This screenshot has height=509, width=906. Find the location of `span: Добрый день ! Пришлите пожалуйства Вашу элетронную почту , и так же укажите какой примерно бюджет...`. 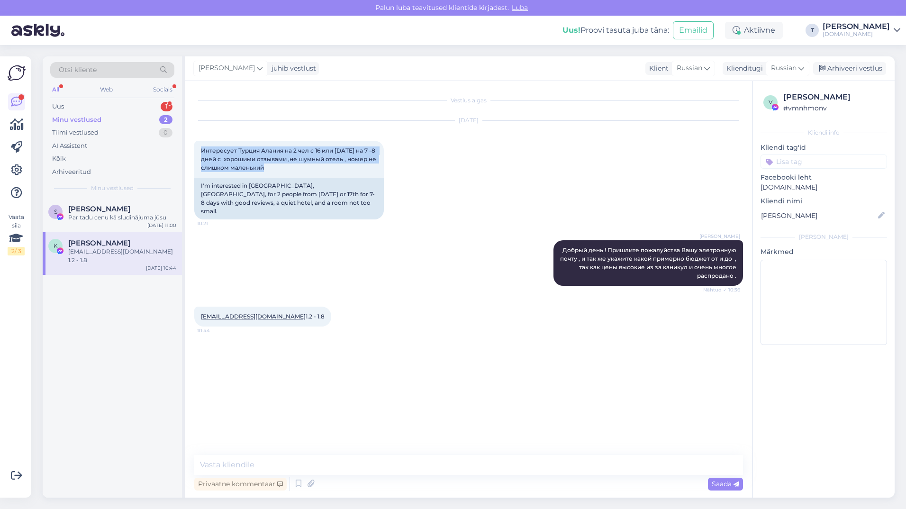

span: Добрый день ! Пришлите пожалуйства Вашу элетронную почту , и так же укажите какой примерно бюджет... is located at coordinates (649, 263).